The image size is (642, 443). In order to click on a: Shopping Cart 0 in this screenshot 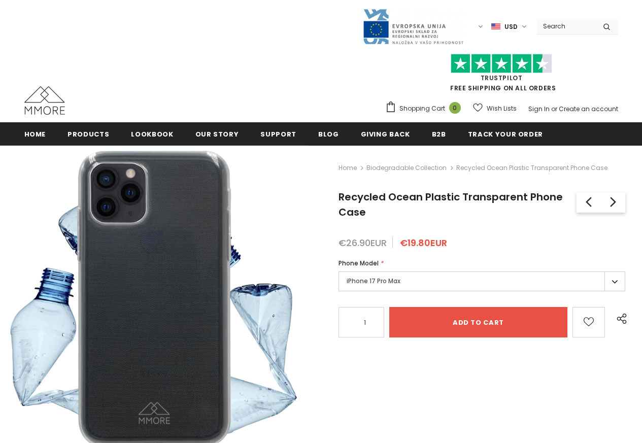, I will do `click(425, 109)`.